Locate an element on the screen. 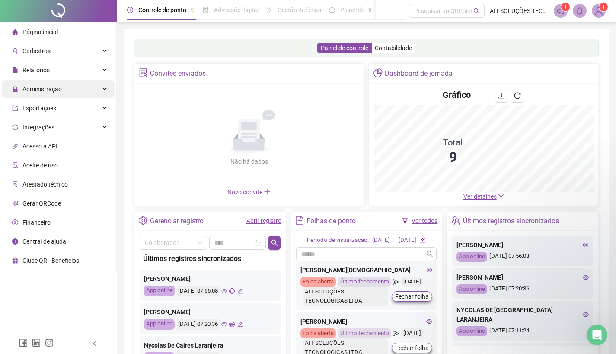 The width and height of the screenshot is (616, 354). span: Página inicial is located at coordinates (40, 32).